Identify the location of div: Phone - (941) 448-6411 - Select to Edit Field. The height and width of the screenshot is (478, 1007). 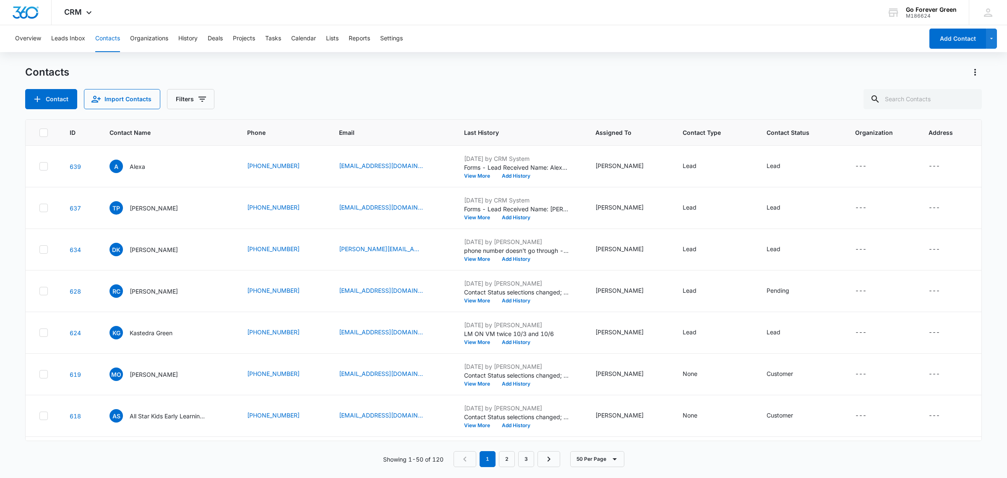
(281, 166).